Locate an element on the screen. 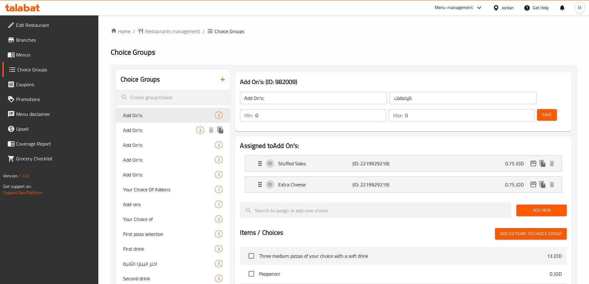  a: Coverage Report is located at coordinates (50, 144).